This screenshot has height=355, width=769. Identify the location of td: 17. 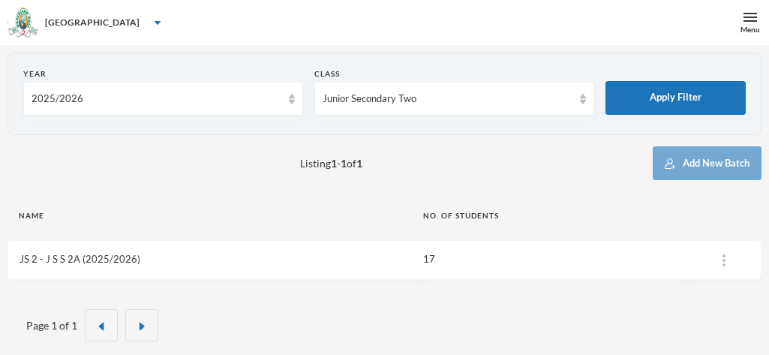
(550, 260).